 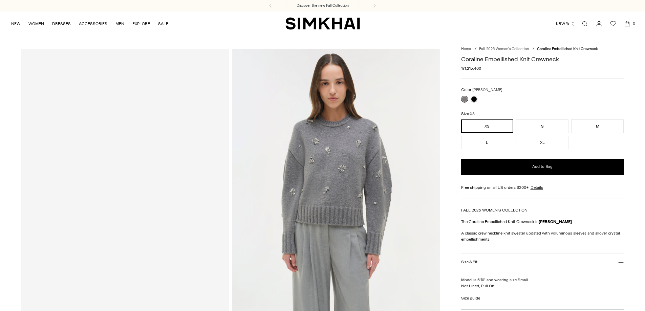 What do you see at coordinates (468, 114) in the screenshot?
I see `label: Size:` at bounding box center [468, 114].